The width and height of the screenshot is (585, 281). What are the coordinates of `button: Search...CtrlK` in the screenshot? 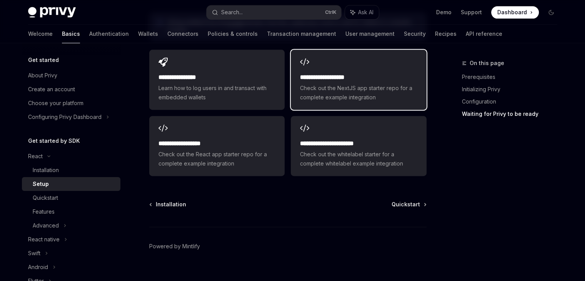 It's located at (274, 12).